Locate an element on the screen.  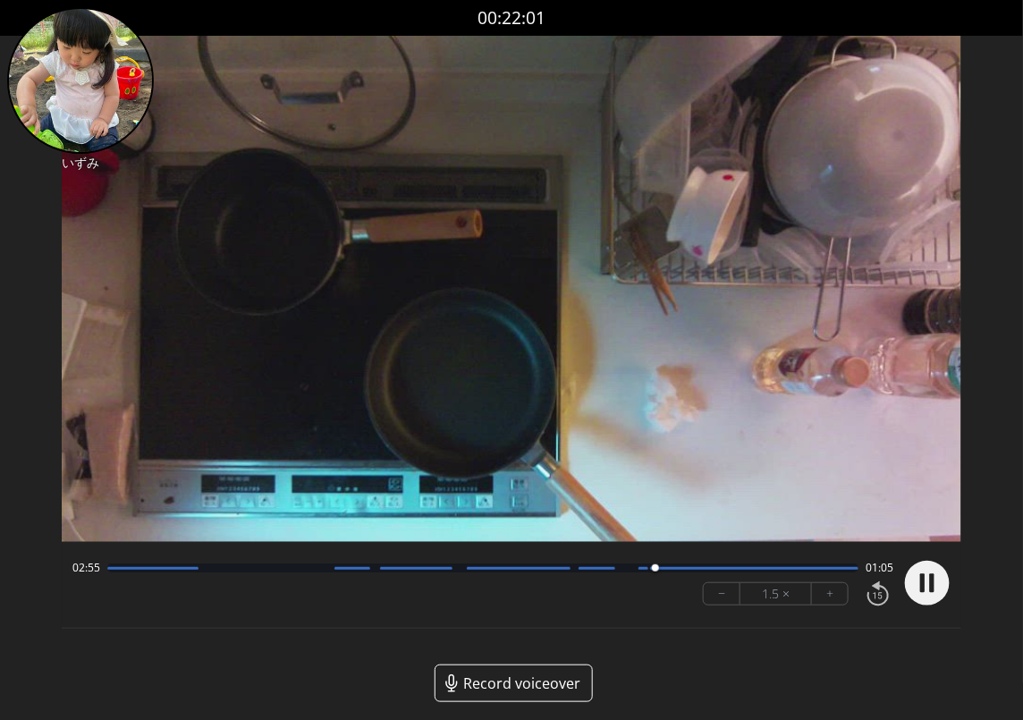
a: Record voiceover is located at coordinates (513, 683).